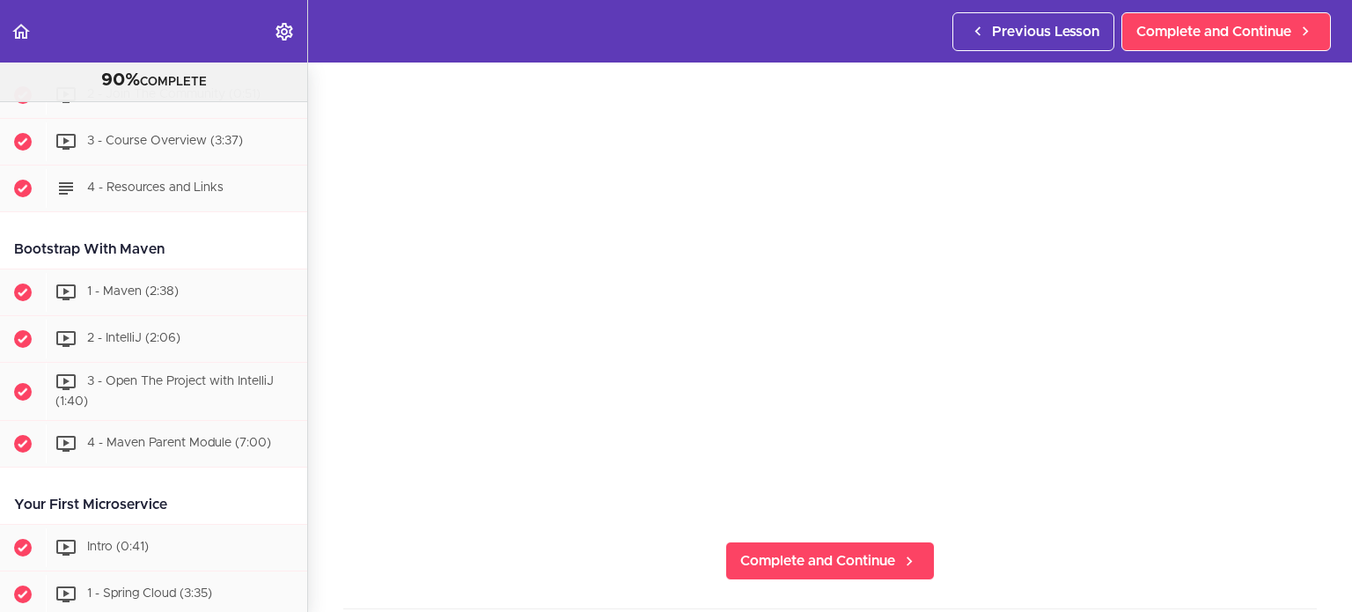  Describe the element at coordinates (153, 81) in the screenshot. I see `div: COMPLETE` at that location.